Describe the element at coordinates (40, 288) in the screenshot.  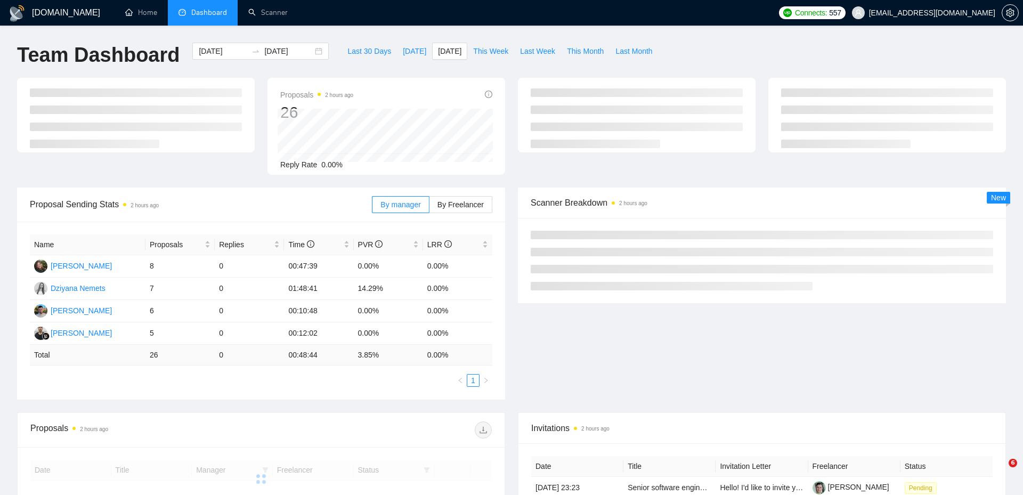
I see `img: DN` at that location.